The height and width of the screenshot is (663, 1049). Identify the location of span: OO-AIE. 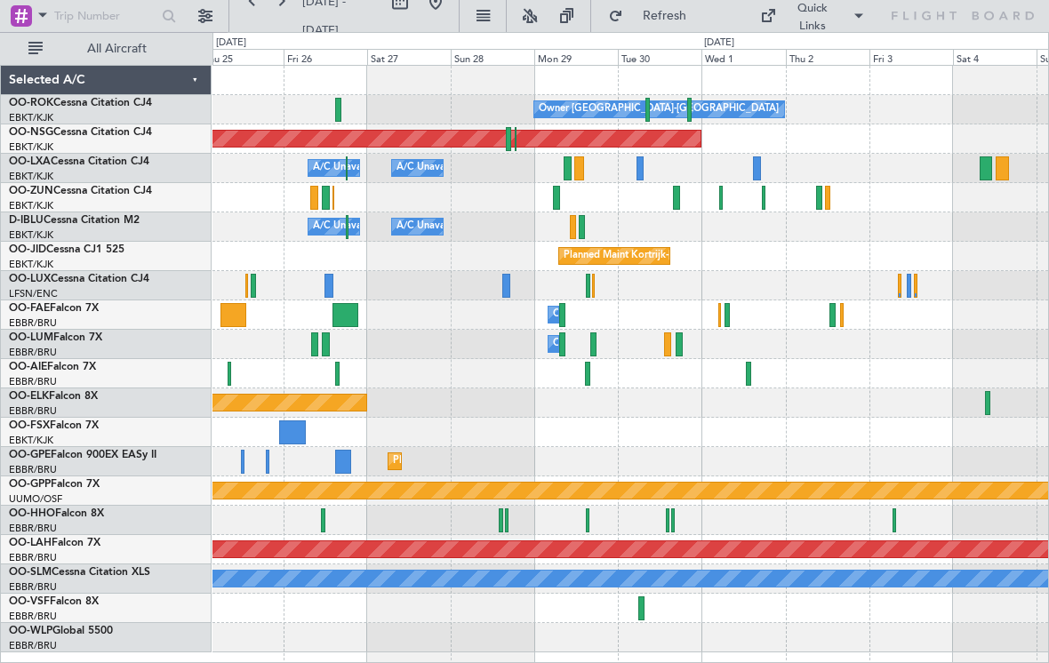
(28, 367).